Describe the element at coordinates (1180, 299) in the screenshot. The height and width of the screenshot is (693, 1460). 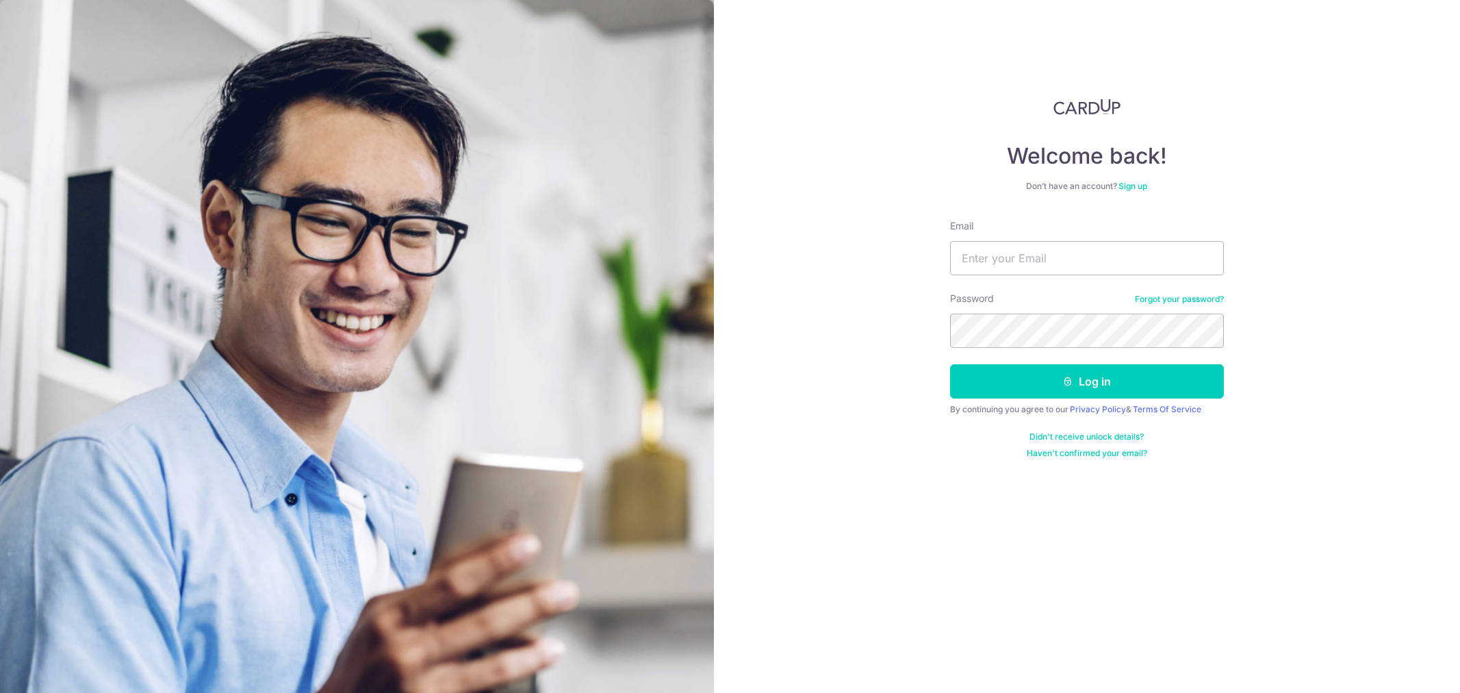
I see `a: Forgot your password?` at that location.